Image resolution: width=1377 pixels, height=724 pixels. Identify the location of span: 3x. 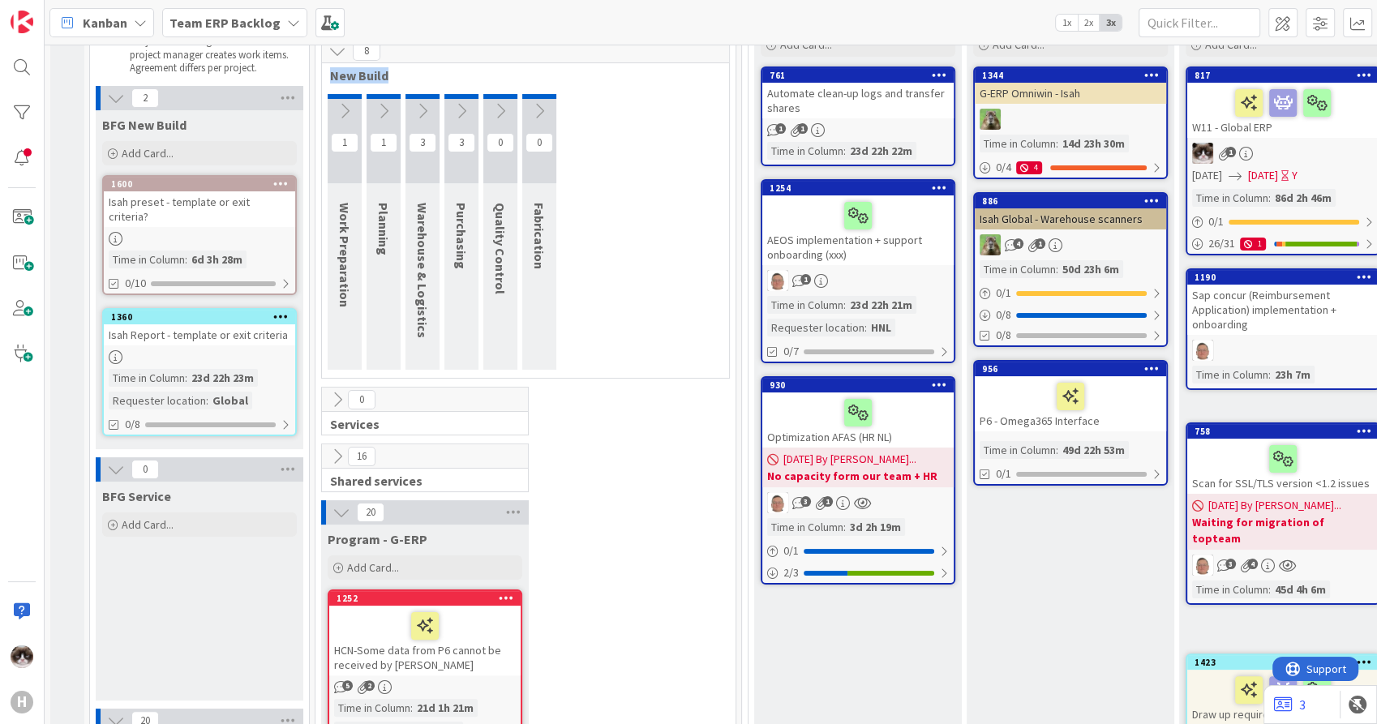
(1110, 23).